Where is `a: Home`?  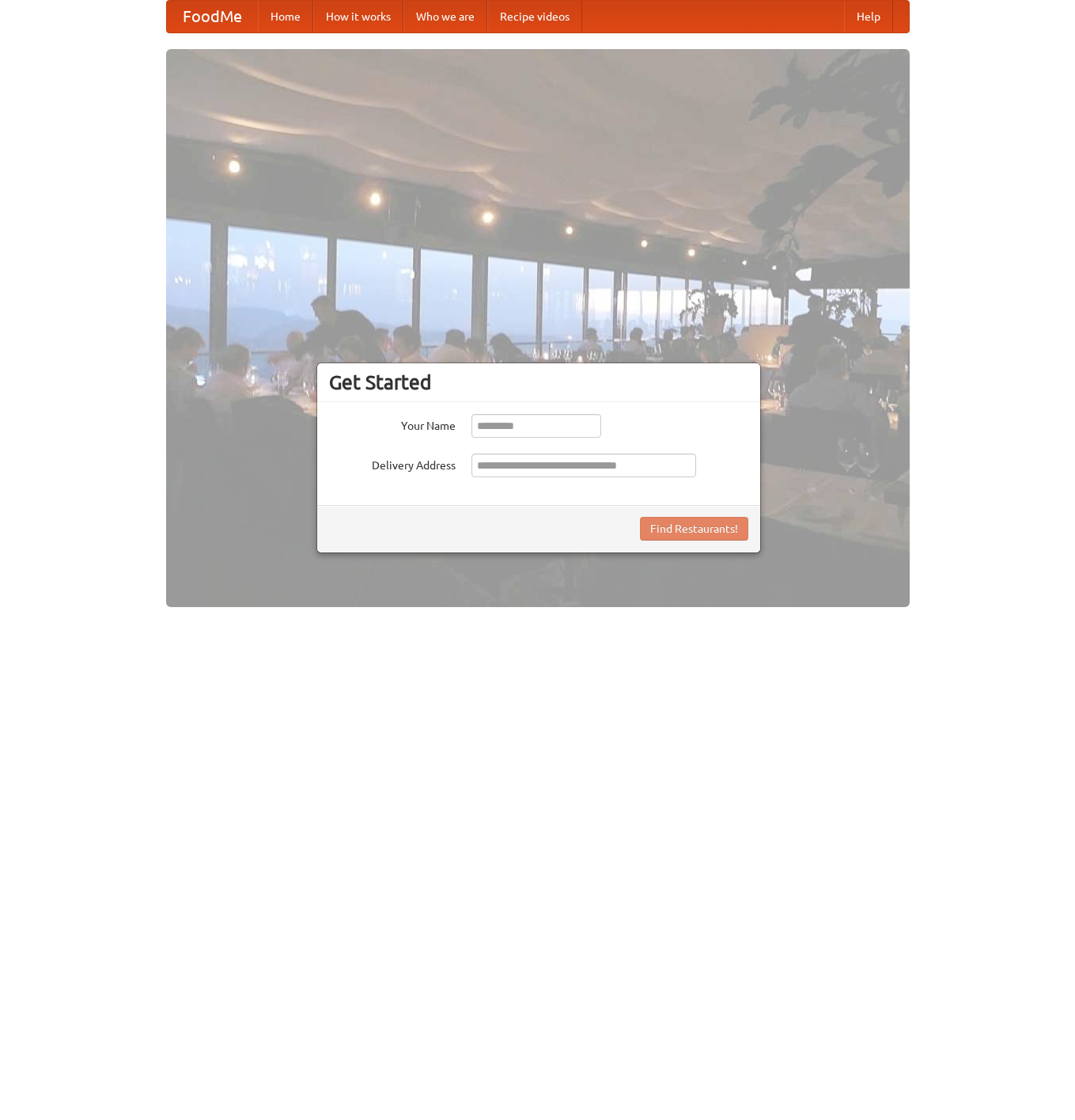
a: Home is located at coordinates (286, 16).